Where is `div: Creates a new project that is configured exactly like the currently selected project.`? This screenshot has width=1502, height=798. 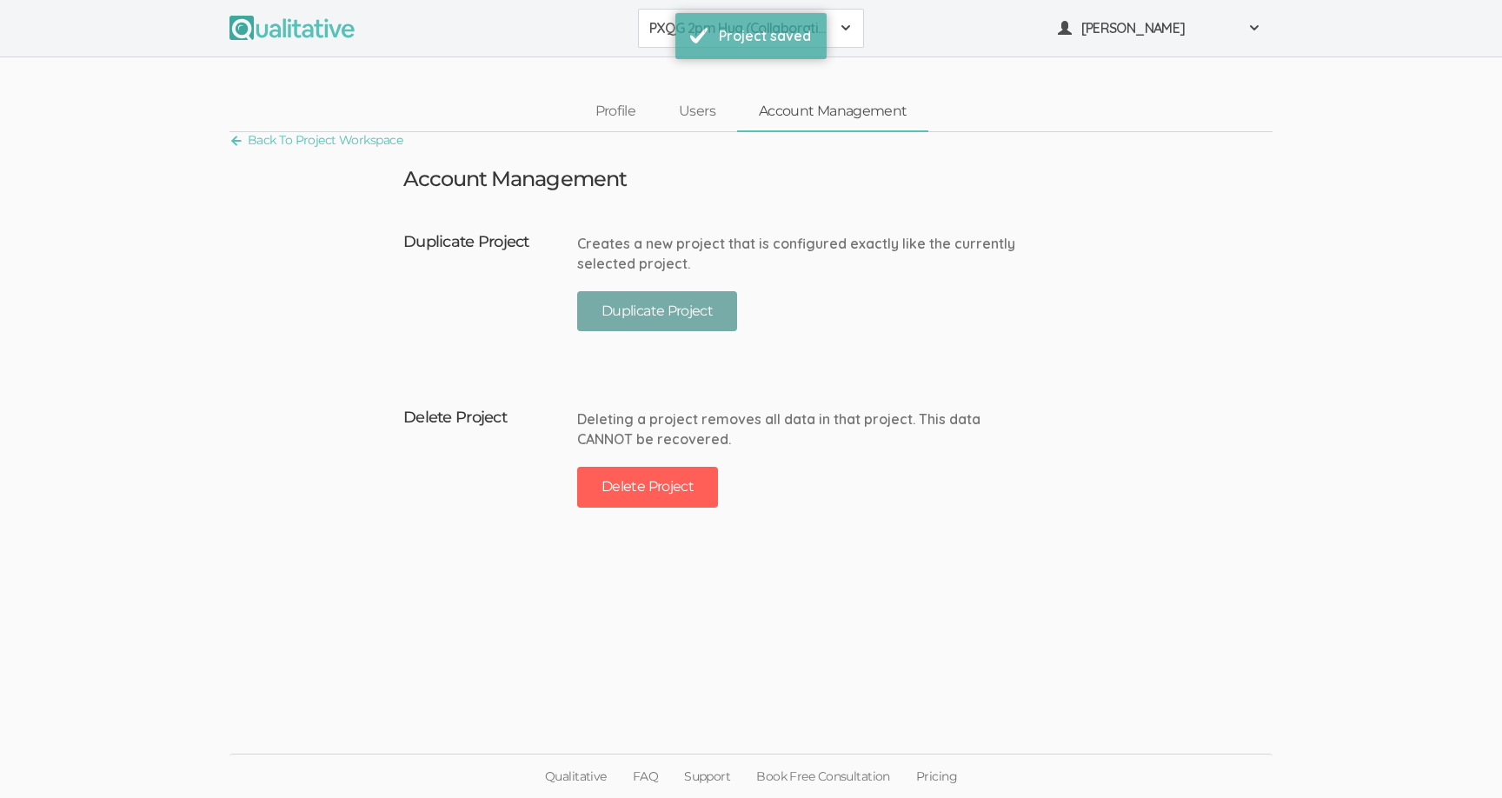 div: Creates a new project that is configured exactly like the currently selected project. is located at coordinates (799, 254).